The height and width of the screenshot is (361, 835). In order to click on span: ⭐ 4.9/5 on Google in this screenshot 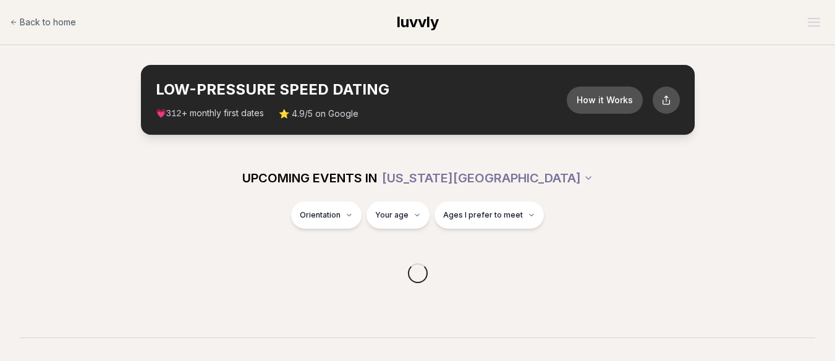, I will do `click(318, 114)`.